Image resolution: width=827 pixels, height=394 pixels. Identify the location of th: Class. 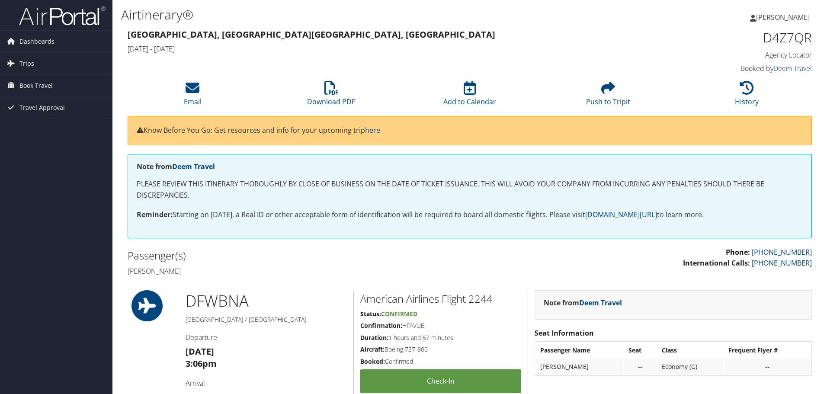
(690, 350).